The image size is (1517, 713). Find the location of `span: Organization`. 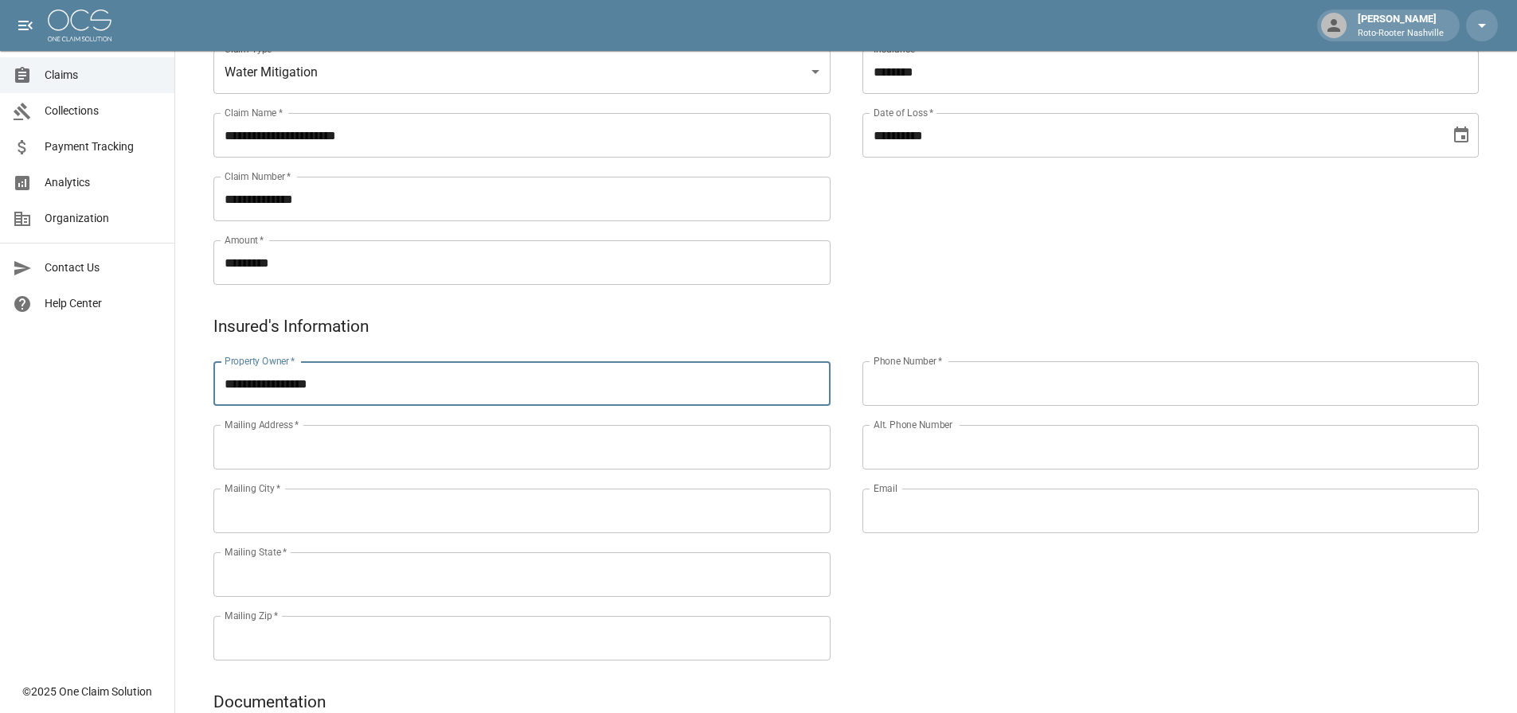

span: Organization is located at coordinates (103, 218).